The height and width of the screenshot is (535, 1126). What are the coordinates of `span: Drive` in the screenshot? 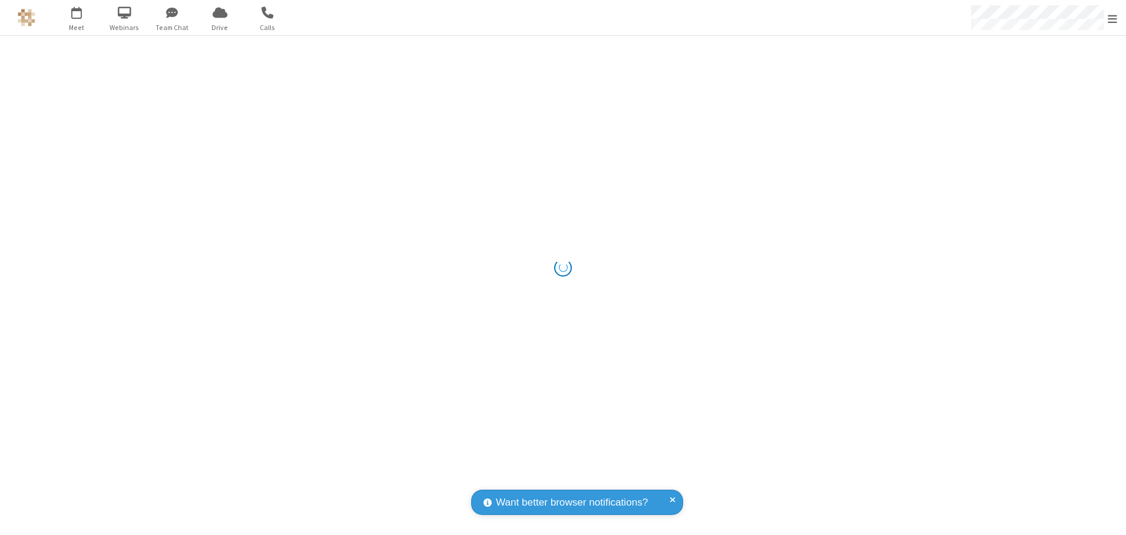 It's located at (220, 28).